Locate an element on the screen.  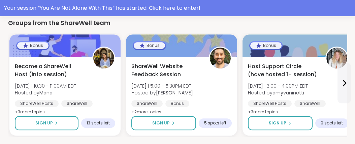
img: brett is located at coordinates (220, 58).